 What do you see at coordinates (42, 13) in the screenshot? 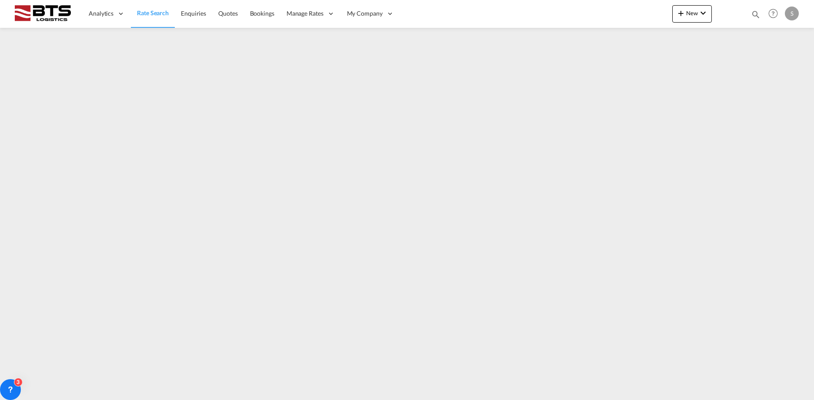
I see `img: cdcc71d0be7811ed9adfbf939d2aa0e8.png` at bounding box center [42, 13].